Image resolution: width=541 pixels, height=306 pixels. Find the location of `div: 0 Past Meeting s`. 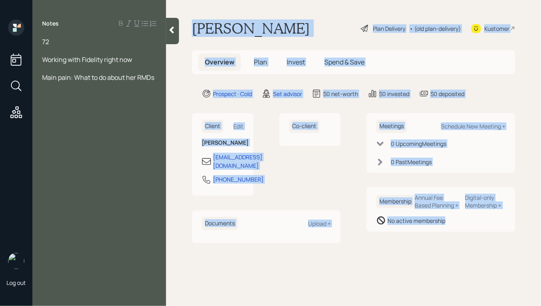

div: 0 Past Meeting s is located at coordinates (411, 162).